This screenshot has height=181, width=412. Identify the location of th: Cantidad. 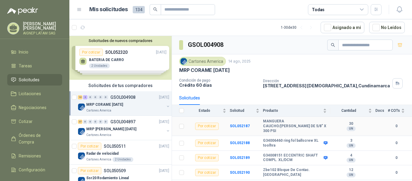
(353, 110).